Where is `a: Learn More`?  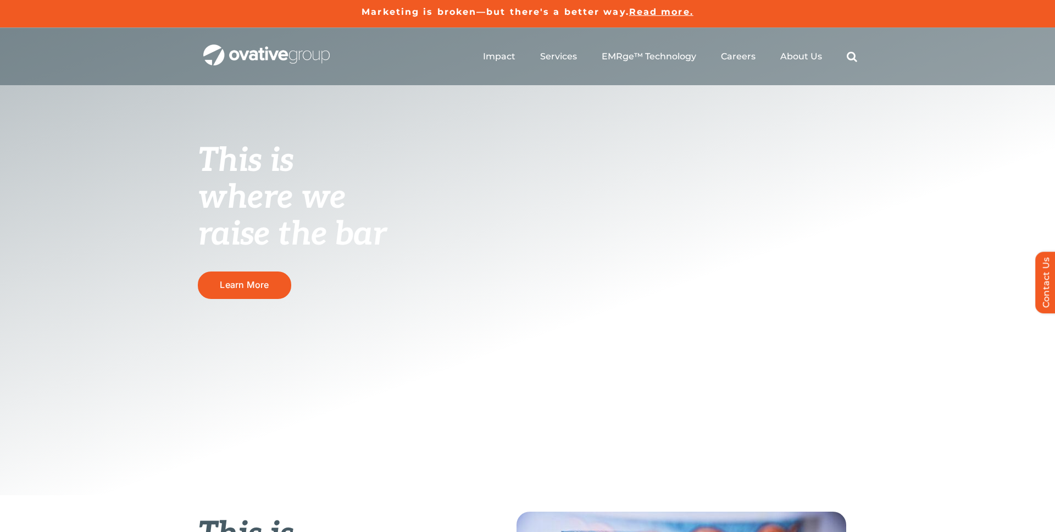 a: Learn More is located at coordinates (244, 285).